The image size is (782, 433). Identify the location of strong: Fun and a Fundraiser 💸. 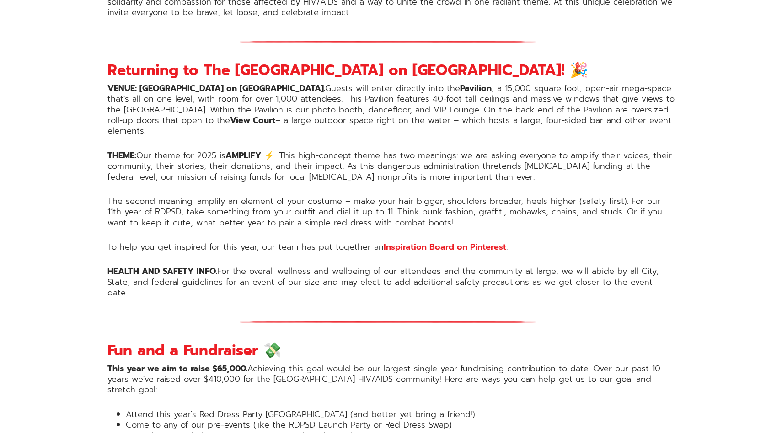
(194, 350).